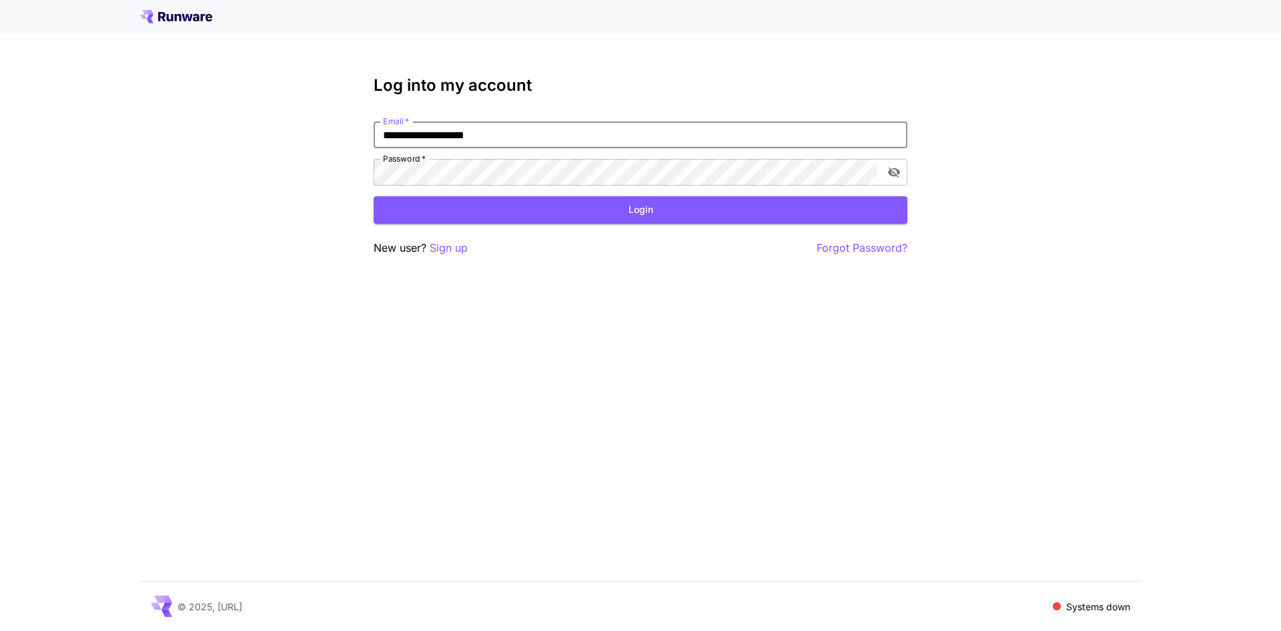 Image resolution: width=1281 pixels, height=631 pixels. Describe the element at coordinates (862, 248) in the screenshot. I see `button: Forgot Password?` at that location.